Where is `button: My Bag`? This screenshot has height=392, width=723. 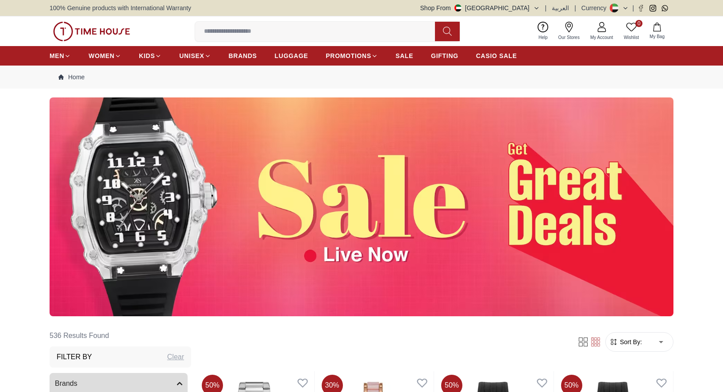
button: My Bag is located at coordinates (657, 31).